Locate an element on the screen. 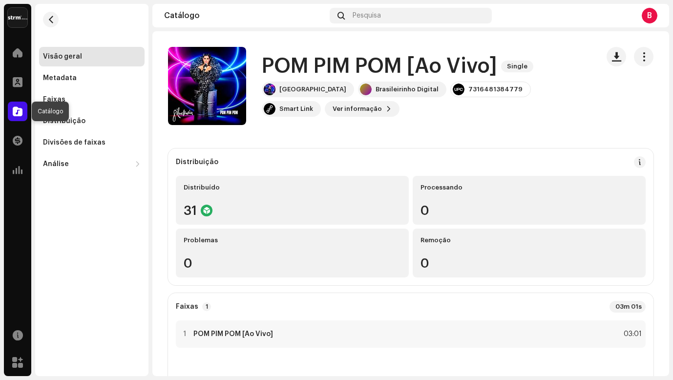 The image size is (673, 380). div: Brasileirinho Digital is located at coordinates (407, 89).